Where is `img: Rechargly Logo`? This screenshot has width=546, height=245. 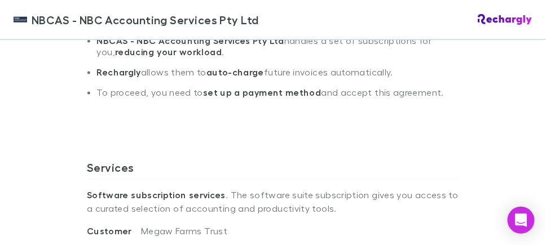 img: Rechargly Logo is located at coordinates (505, 20).